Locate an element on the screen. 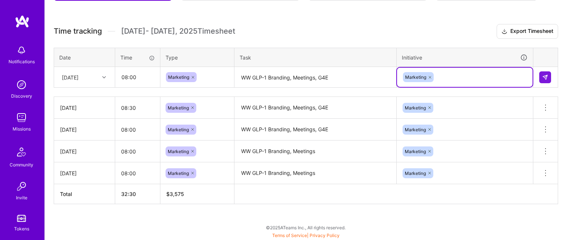 This screenshot has height=240, width=567. img: teamwork is located at coordinates (21, 118).